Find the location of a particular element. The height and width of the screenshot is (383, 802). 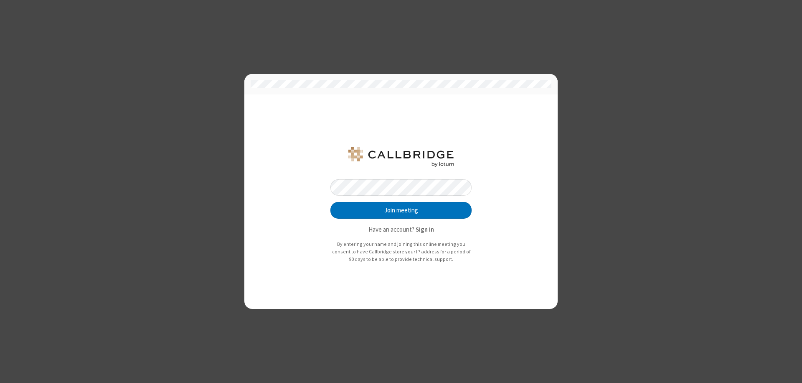

p: Have an account? is located at coordinates (401, 229).